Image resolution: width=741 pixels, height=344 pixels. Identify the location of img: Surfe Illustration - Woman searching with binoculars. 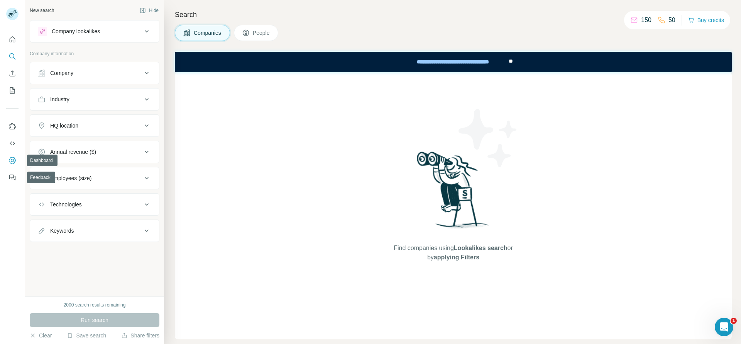
(454, 192).